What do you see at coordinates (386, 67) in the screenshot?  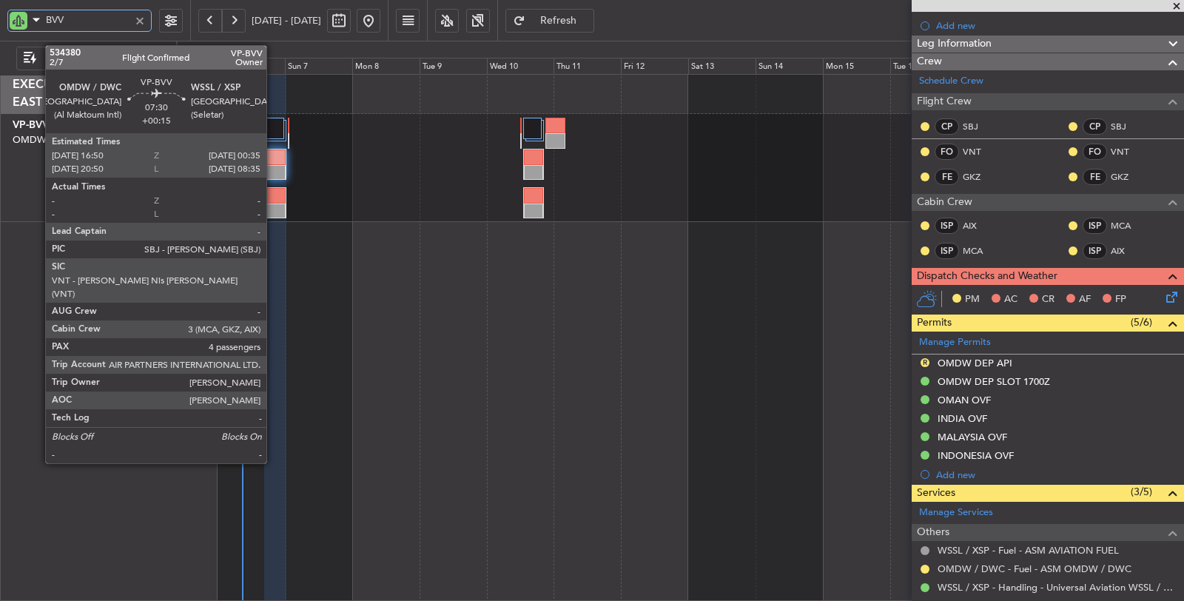 I see `div: Mon 8` at bounding box center [386, 67].